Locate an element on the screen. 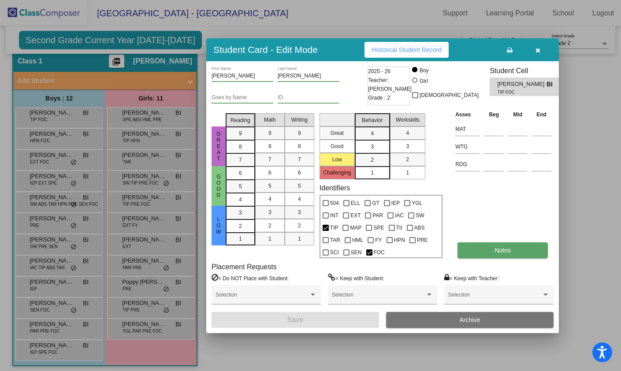 Image resolution: width=621 pixels, height=371 pixels. span: 2025 - 26 is located at coordinates (379, 71).